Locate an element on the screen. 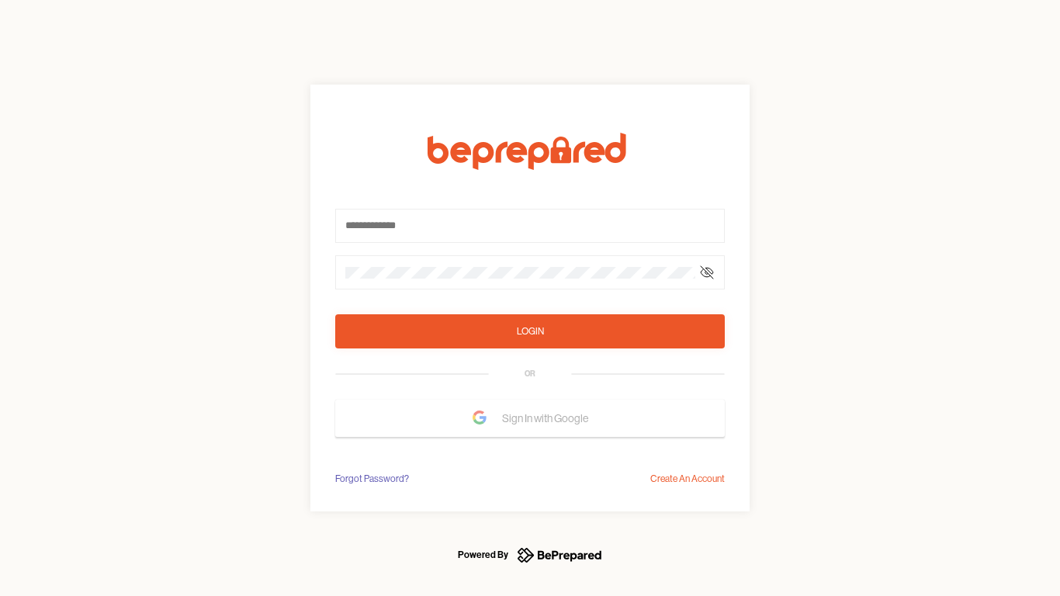  div: Powered By is located at coordinates (483, 555).